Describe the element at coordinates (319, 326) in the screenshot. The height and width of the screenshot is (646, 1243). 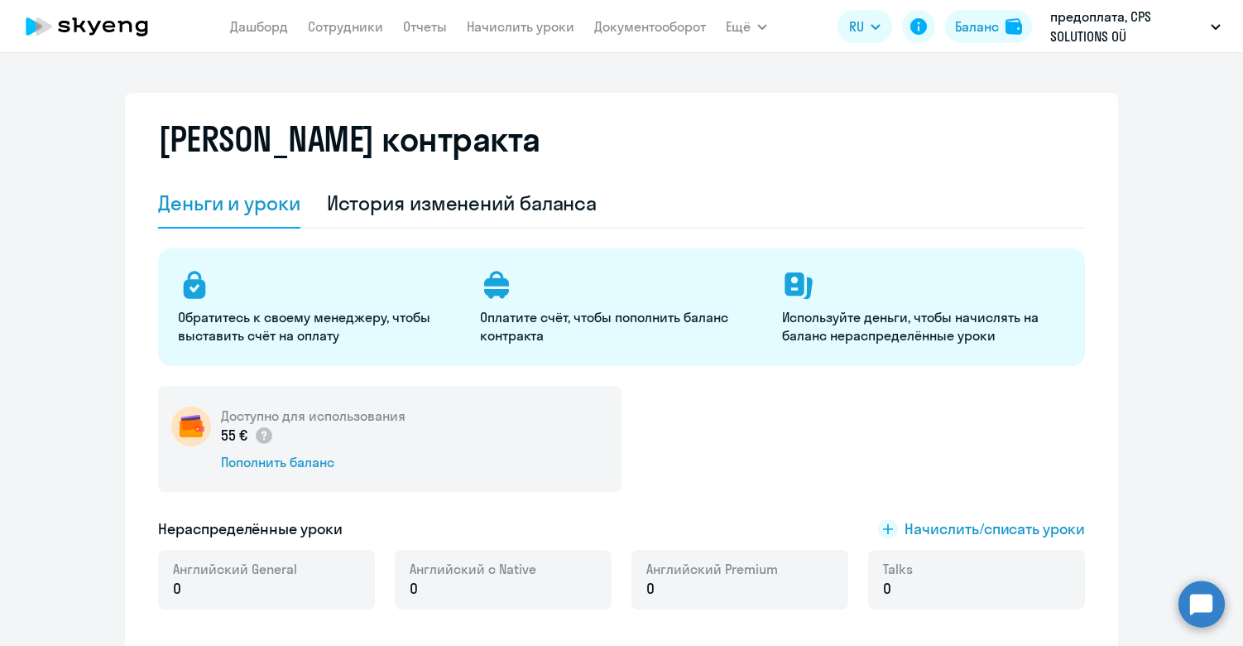
I see `p: Обратитесь к своему менеджеру, чтобы выставить счёт на оплату` at that location.